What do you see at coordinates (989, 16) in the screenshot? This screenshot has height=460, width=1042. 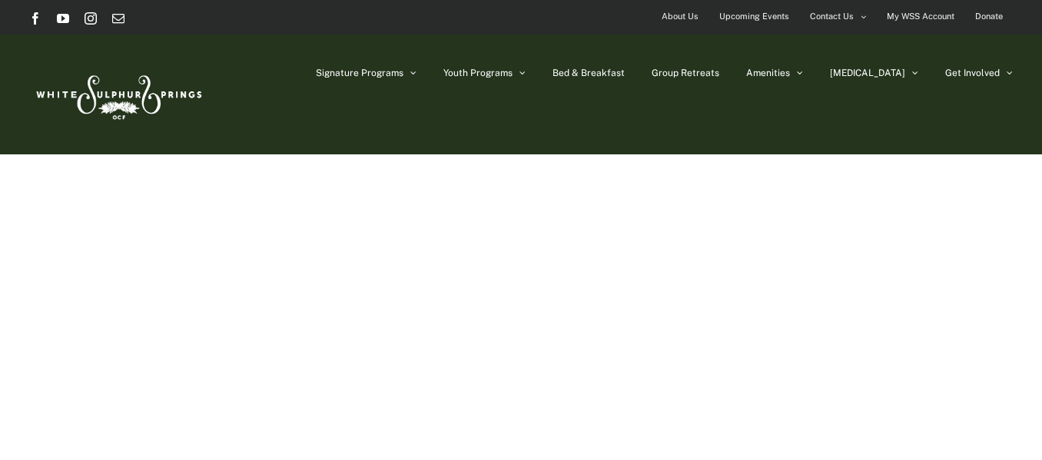 I see `span: Donate` at bounding box center [989, 16].